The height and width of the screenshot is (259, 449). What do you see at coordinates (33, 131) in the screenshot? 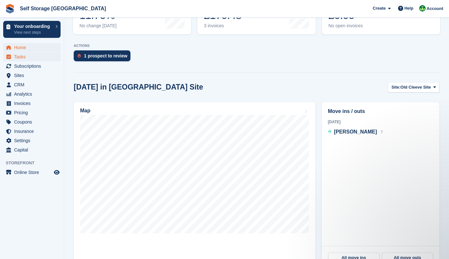
I see `span: Insurance` at bounding box center [33, 131].